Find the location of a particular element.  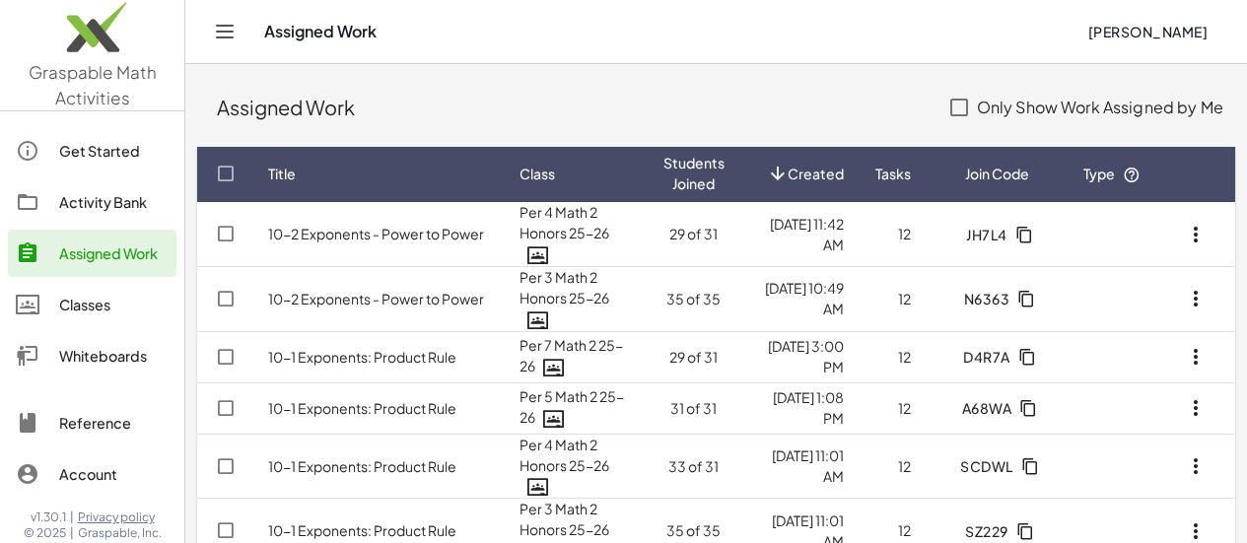

span: Students Joined is located at coordinates (694, 174).